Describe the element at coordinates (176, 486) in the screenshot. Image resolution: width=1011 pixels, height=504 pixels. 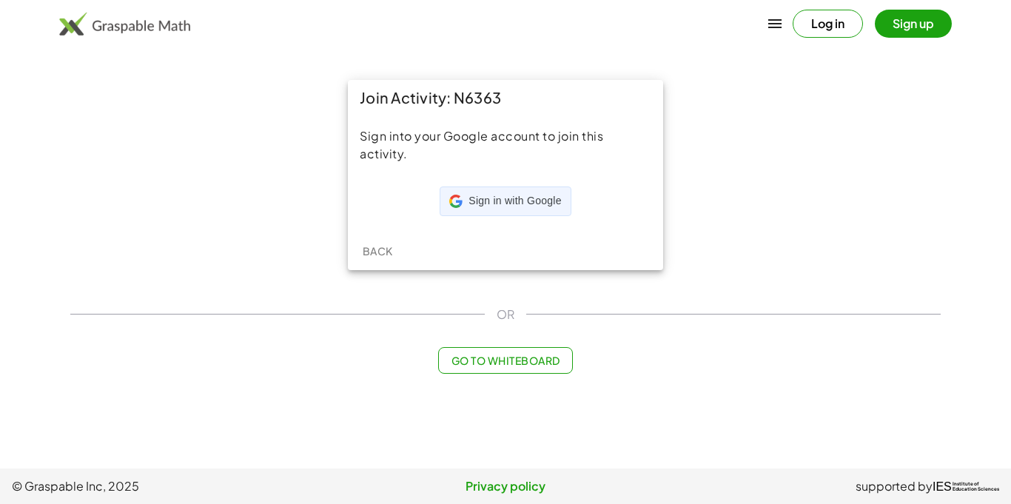
I see `span: © Graspable Inc, 2025` at that location.